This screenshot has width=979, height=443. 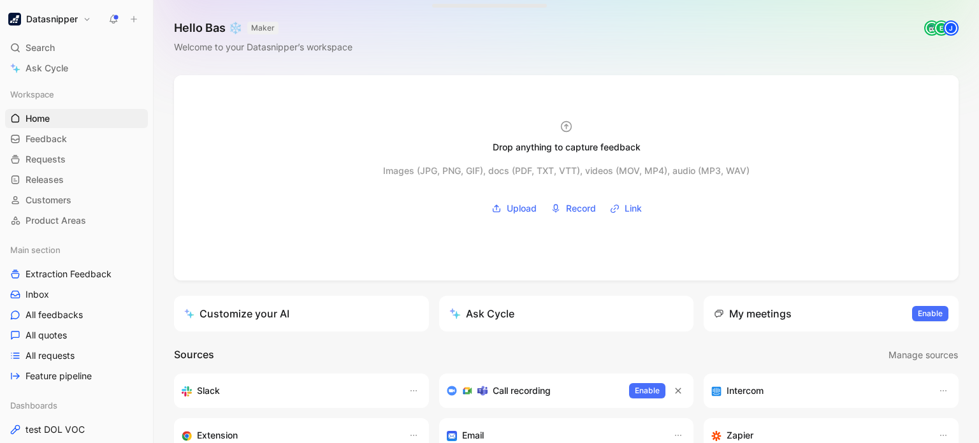 What do you see at coordinates (68, 274) in the screenshot?
I see `span: Extraction Feedback` at bounding box center [68, 274].